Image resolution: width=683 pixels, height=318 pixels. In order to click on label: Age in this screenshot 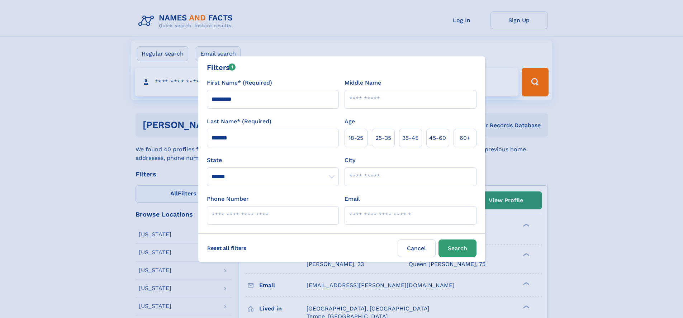, I will do `click(350, 122)`.